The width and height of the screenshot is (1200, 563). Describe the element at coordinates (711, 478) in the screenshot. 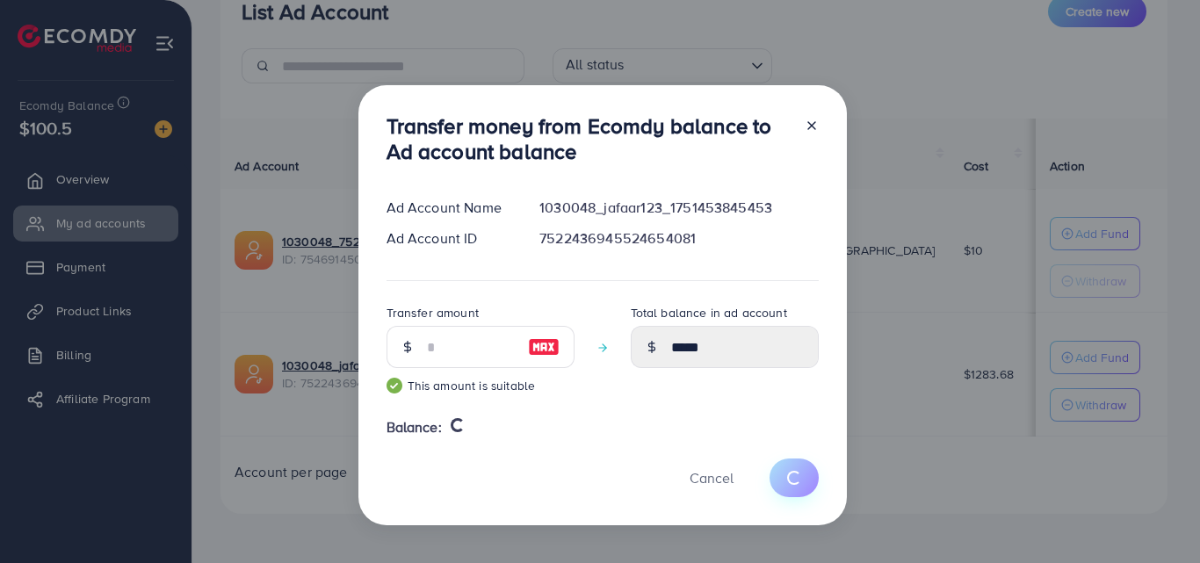

I see `span: Cancel` at that location.